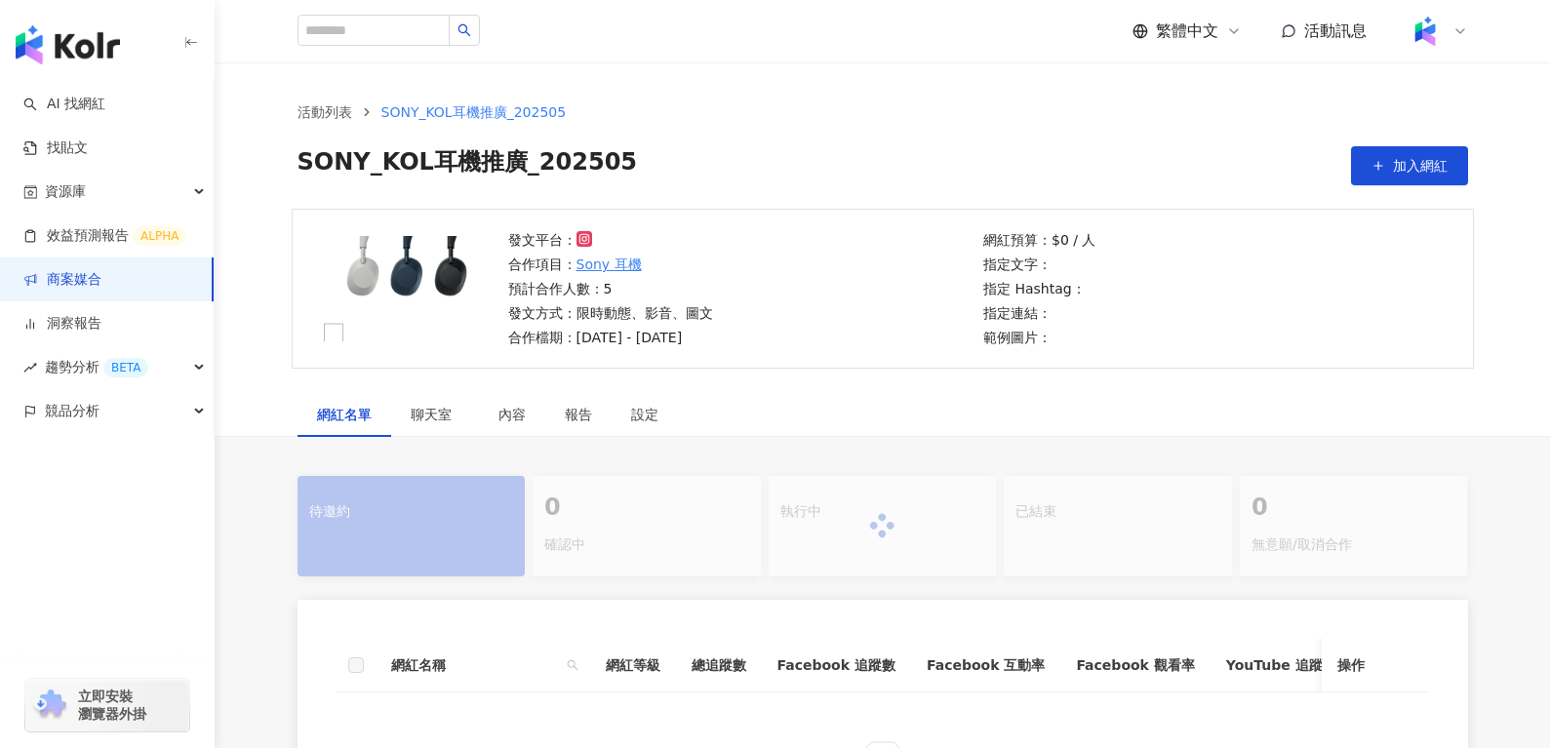 The height and width of the screenshot is (748, 1550). What do you see at coordinates (65, 191) in the screenshot?
I see `span: 資源庫` at bounding box center [65, 191].